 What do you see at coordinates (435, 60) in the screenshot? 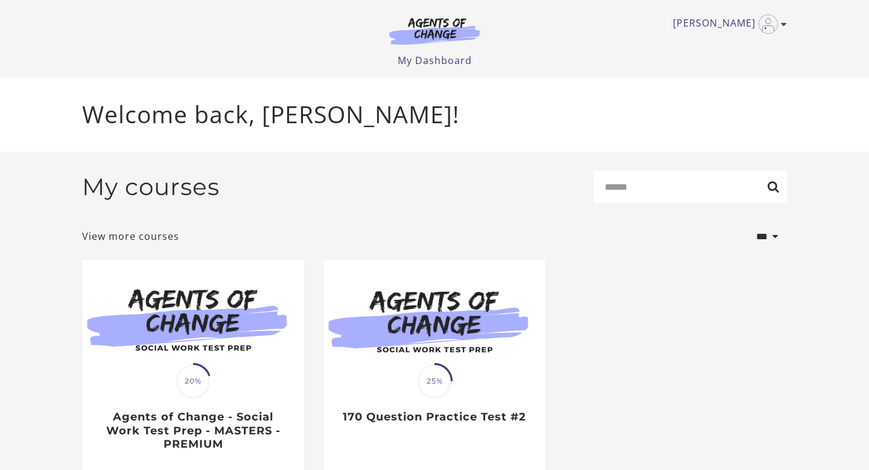
I see `a: My Dashboard` at bounding box center [435, 60].